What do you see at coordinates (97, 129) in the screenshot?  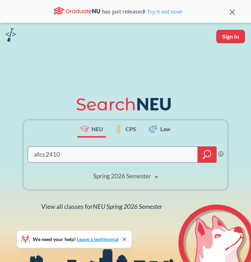 I see `span: NEU` at bounding box center [97, 129].